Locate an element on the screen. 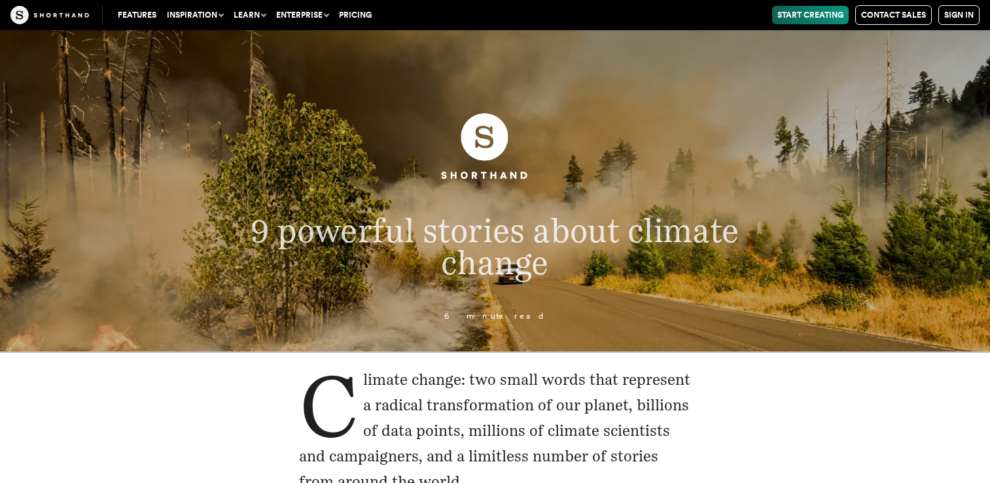  span: 9 powerful stories about climate change is located at coordinates (495, 245).